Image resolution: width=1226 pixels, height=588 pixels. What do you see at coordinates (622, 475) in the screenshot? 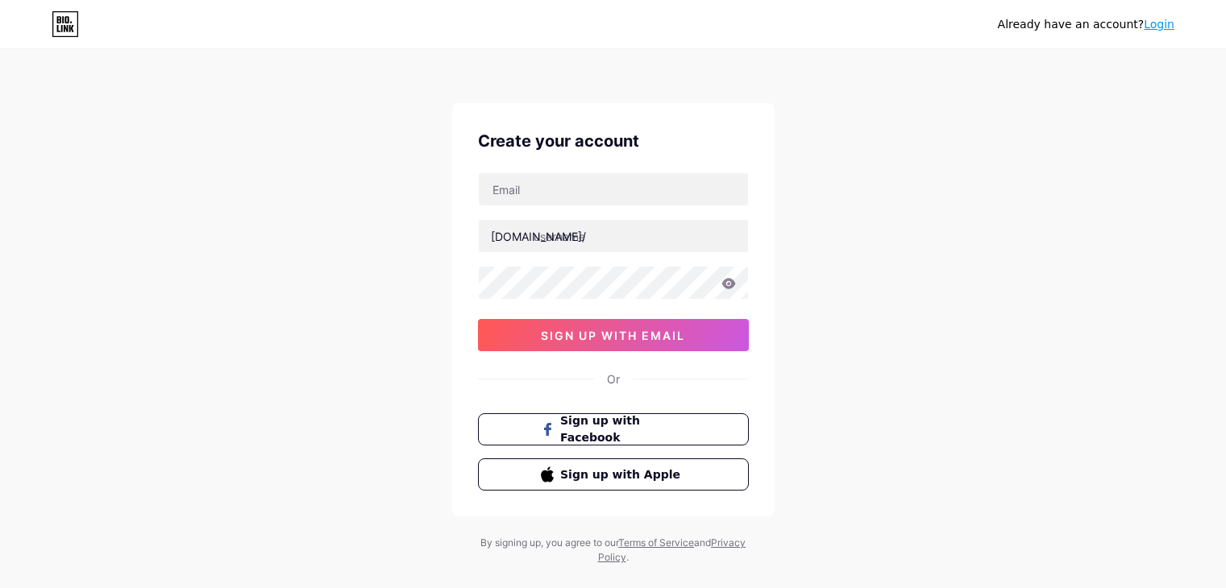
I see `span: Sign up with Apple` at bounding box center [622, 475].